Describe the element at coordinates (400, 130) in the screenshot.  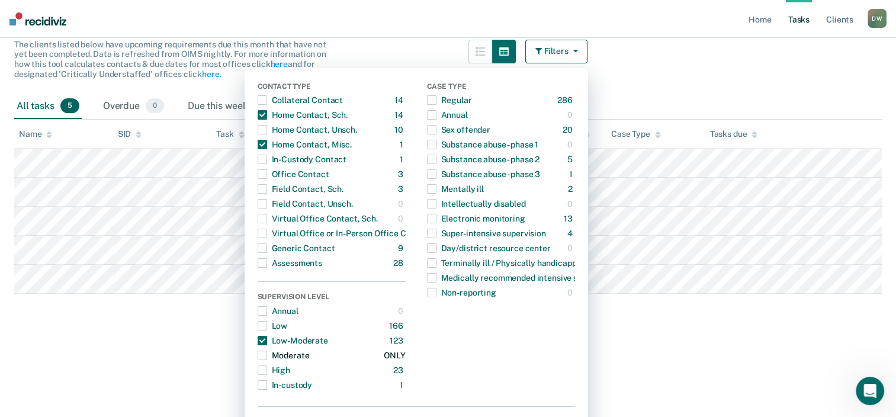
I see `div: 10` at that location.